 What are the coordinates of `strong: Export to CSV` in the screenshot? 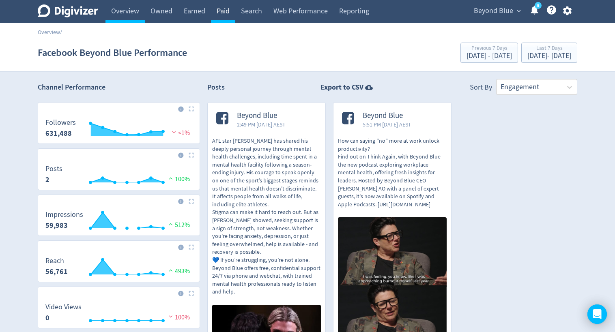 It's located at (342, 87).